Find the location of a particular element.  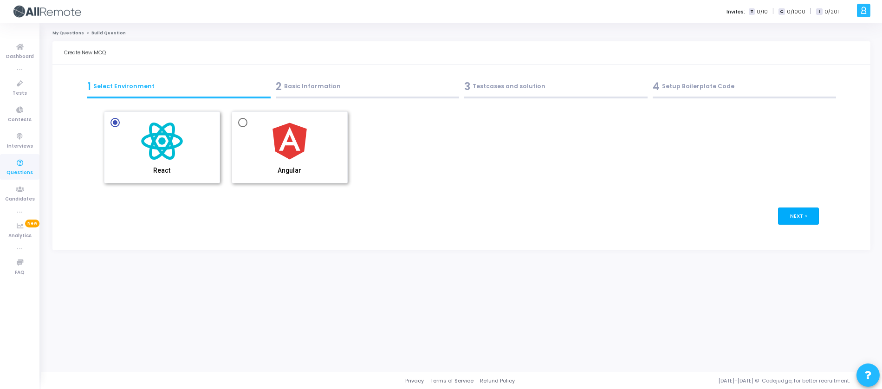

img: React Icon is located at coordinates (162, 141).